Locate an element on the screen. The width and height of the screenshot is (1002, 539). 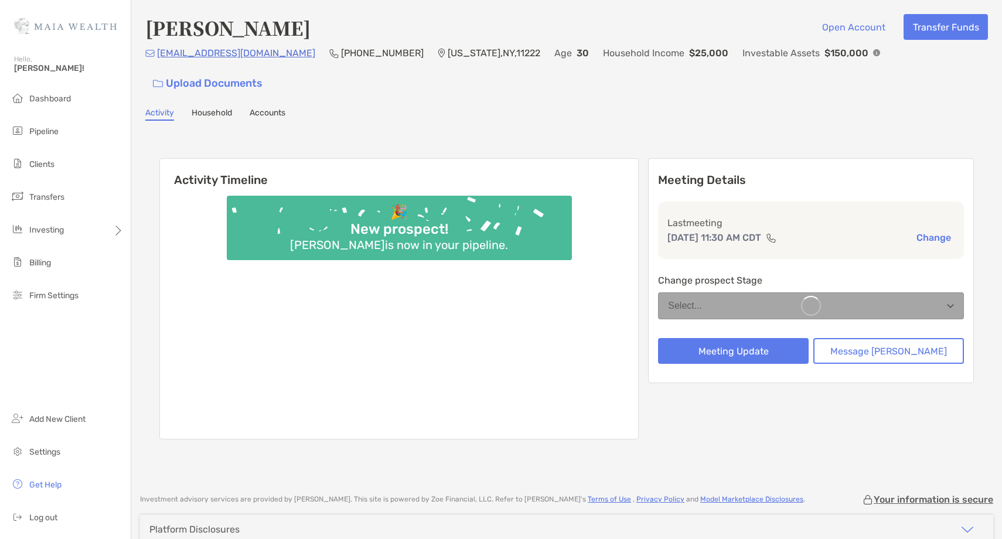
span: Settings is located at coordinates (45, 452).